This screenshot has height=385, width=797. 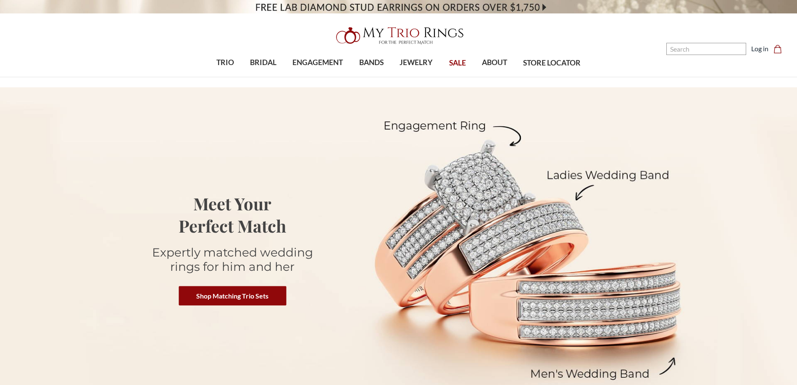 I want to click on a: BANDS, so click(x=372, y=63).